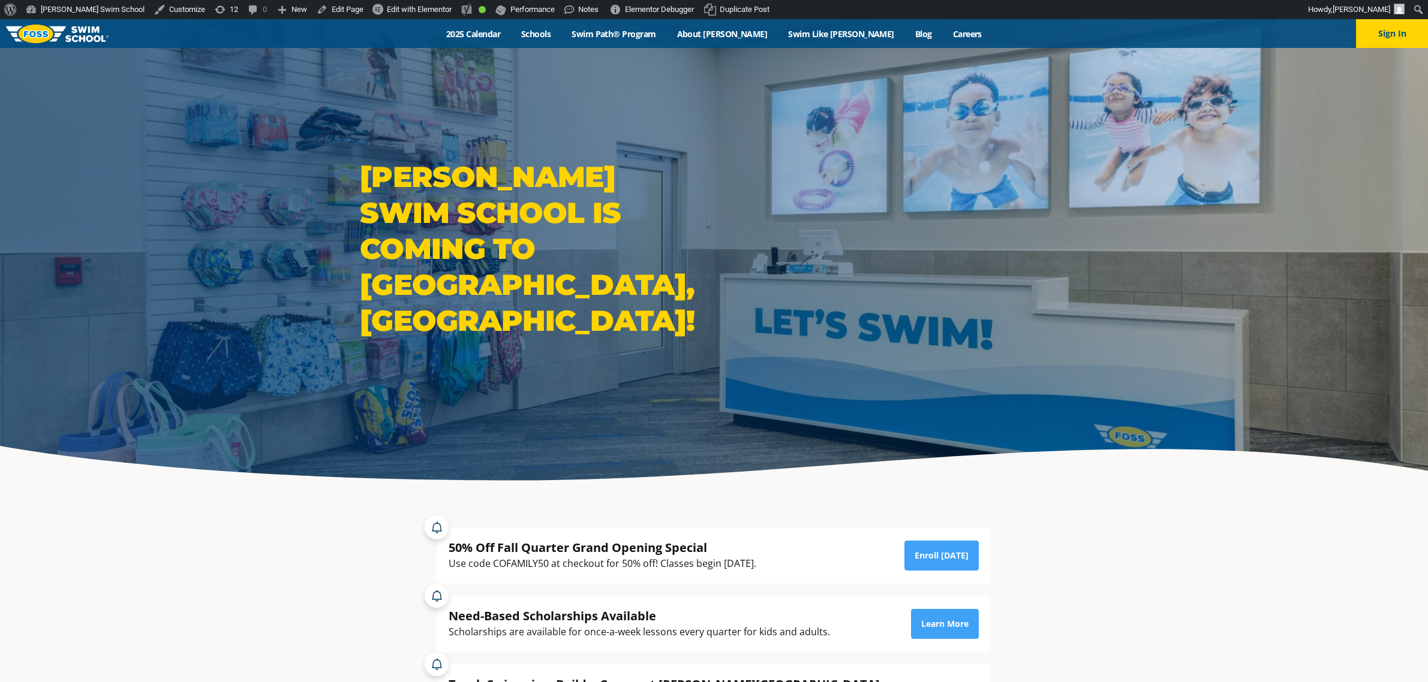 The height and width of the screenshot is (682, 1428). Describe the element at coordinates (602, 547) in the screenshot. I see `div: 50% Off Fall Quarter Grand Opening Special` at that location.